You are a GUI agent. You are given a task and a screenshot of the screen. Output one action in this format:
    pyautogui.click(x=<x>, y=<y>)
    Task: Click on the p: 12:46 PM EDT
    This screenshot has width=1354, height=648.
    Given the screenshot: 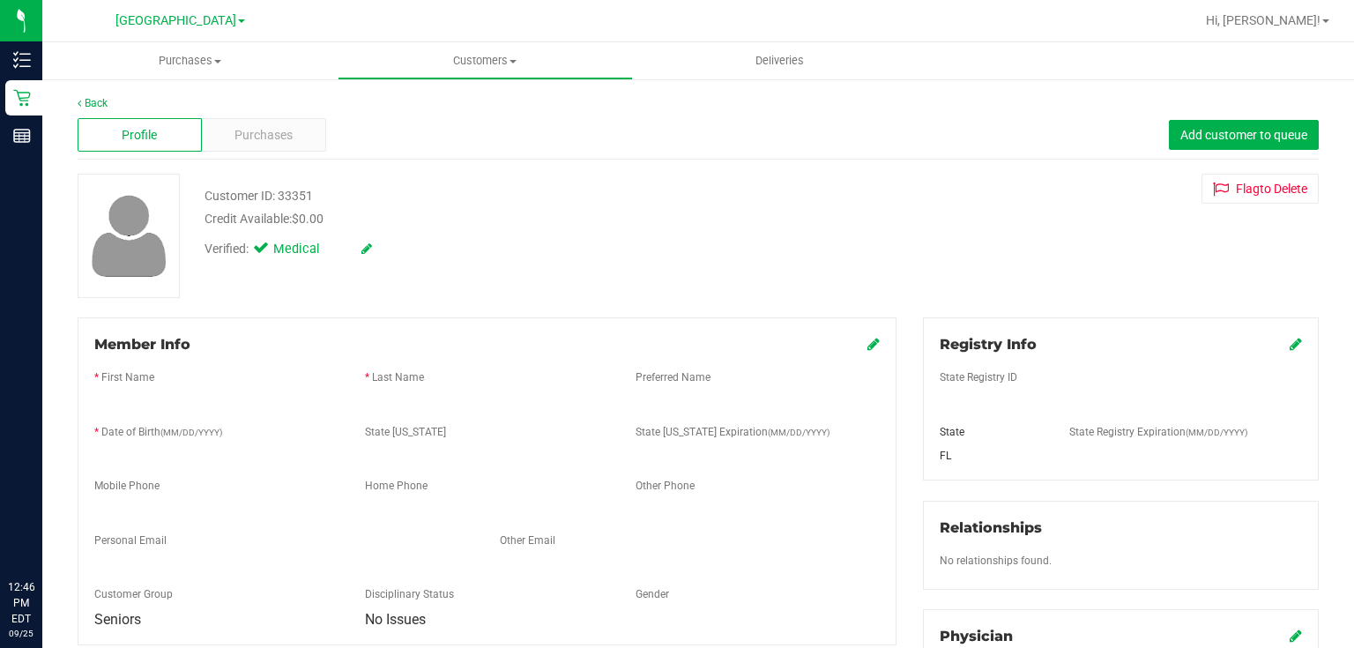 What is the action you would take?
    pyautogui.click(x=21, y=603)
    